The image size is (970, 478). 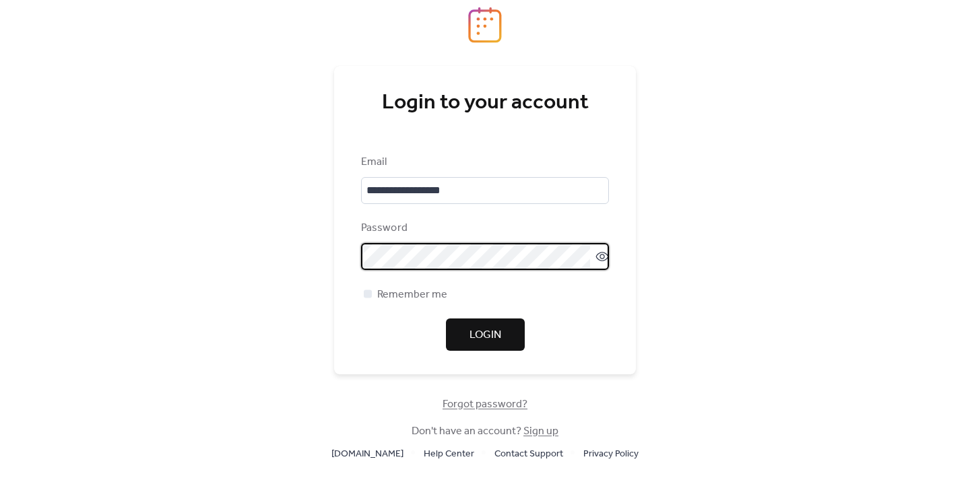 I want to click on img: logo, so click(x=485, y=25).